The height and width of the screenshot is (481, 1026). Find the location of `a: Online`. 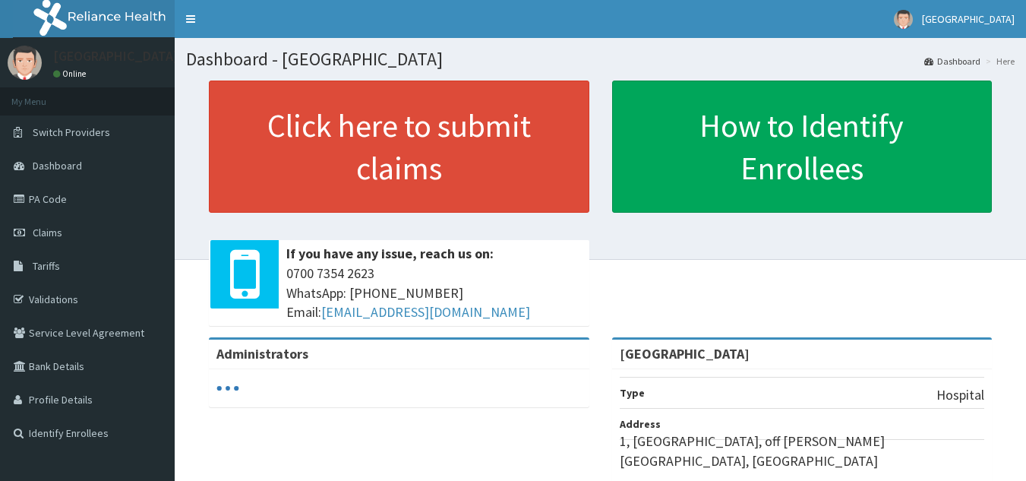

a: Online is located at coordinates (71, 74).